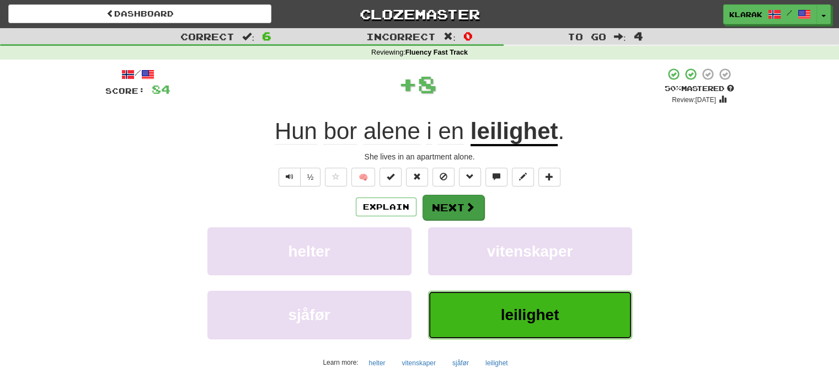 This screenshot has height=373, width=839. I want to click on div: Text-to-speech controls, so click(298, 177).